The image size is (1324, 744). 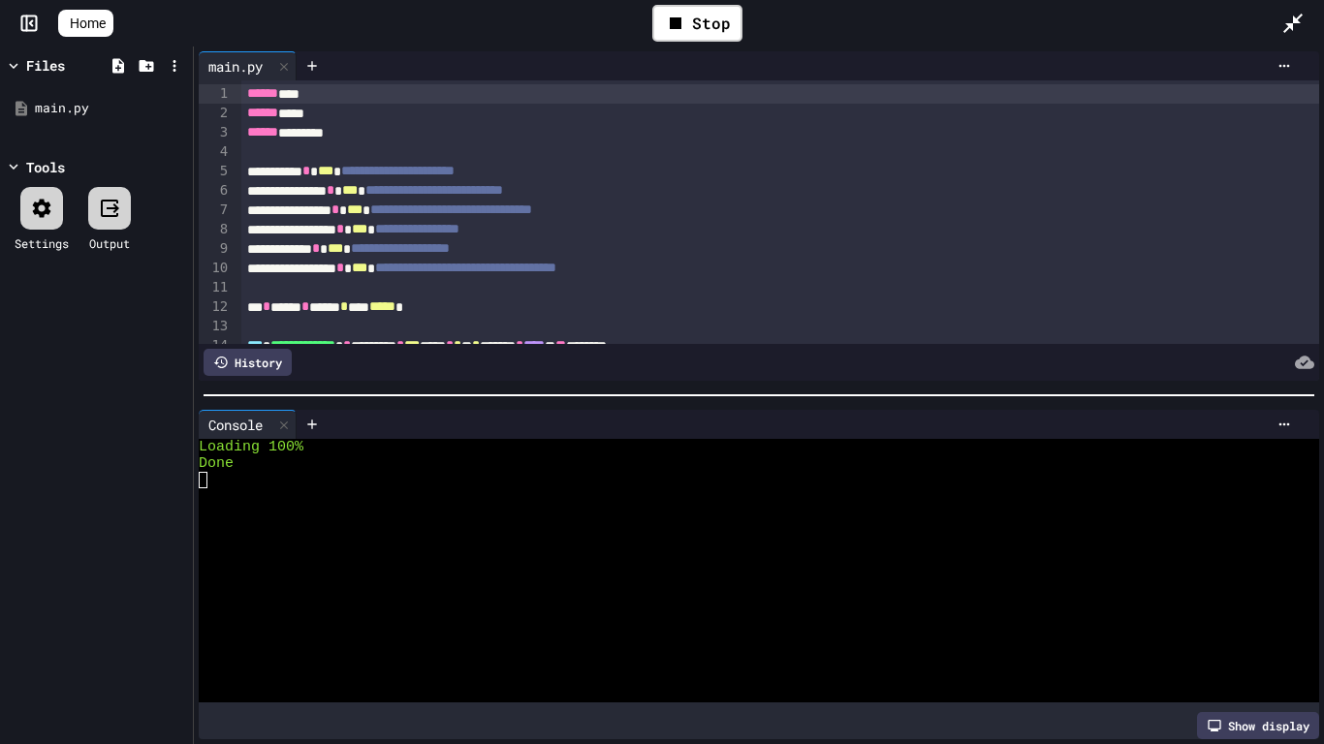 I want to click on a: Home, so click(x=85, y=23).